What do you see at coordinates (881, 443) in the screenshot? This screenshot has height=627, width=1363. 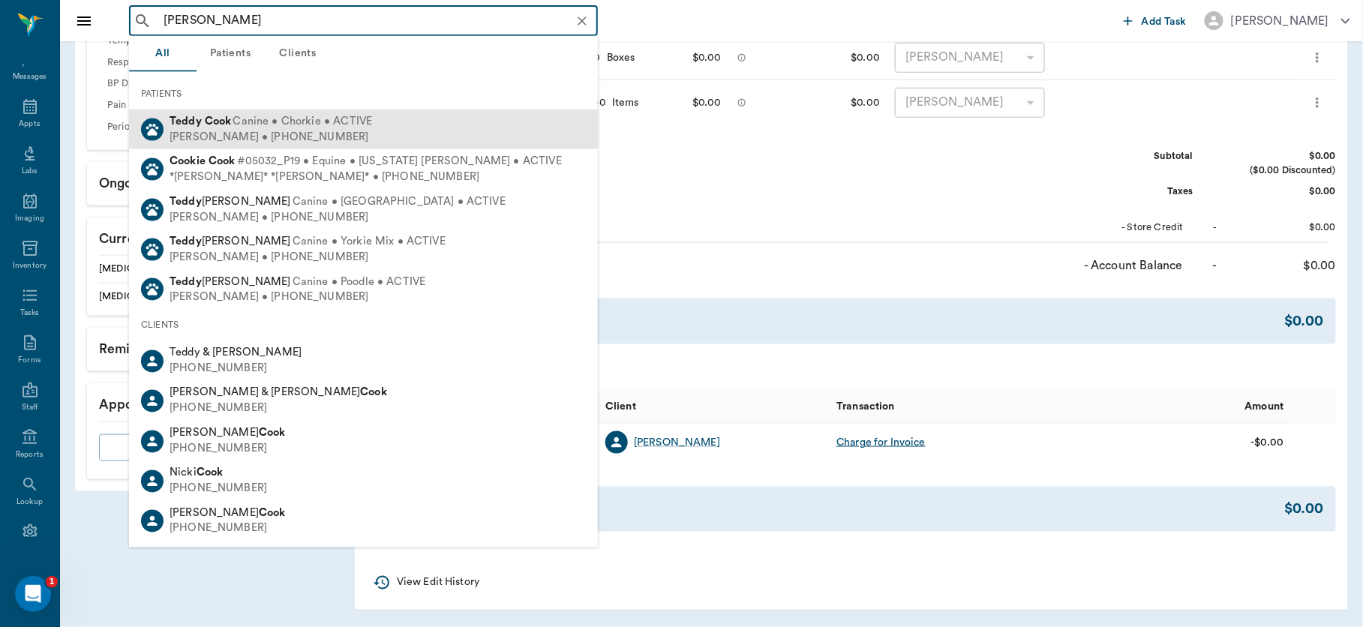 I see `div: Charge for Invoice` at bounding box center [881, 443].